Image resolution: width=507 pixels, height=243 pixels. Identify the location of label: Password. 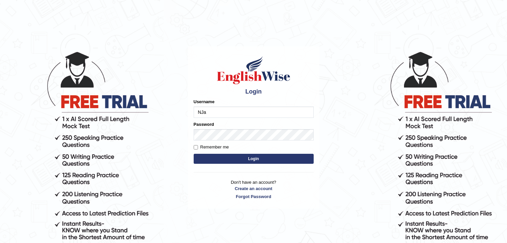
(204, 124).